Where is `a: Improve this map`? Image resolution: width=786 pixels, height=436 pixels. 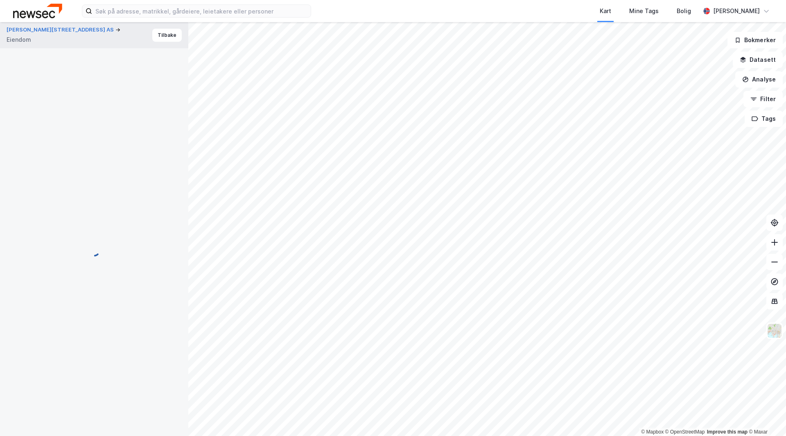 a: Improve this map is located at coordinates (727, 432).